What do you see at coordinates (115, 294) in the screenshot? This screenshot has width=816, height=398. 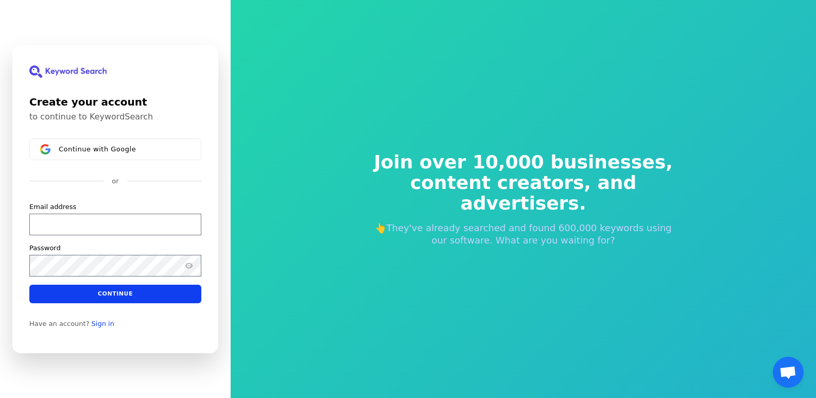 I see `button: Continue` at bounding box center [115, 294].